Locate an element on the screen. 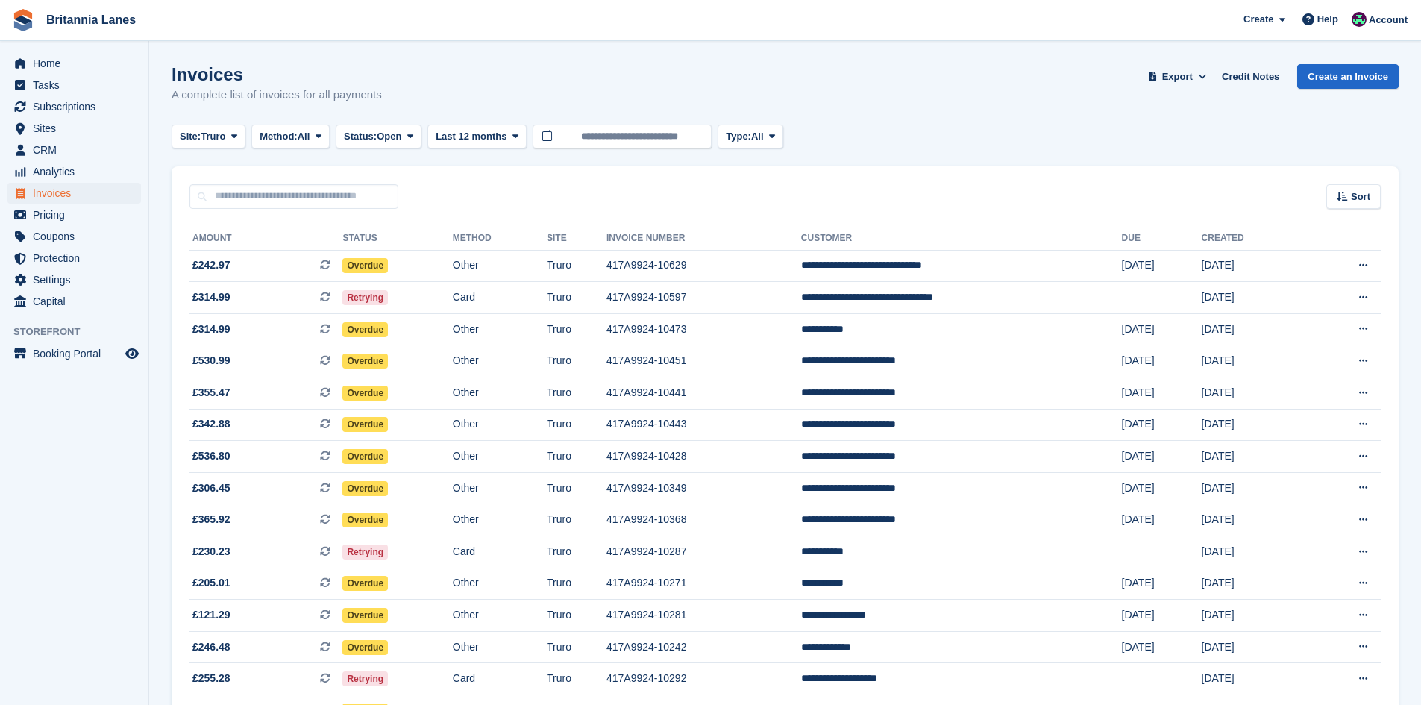  td: 417A9924-10597 is located at coordinates (703, 298).